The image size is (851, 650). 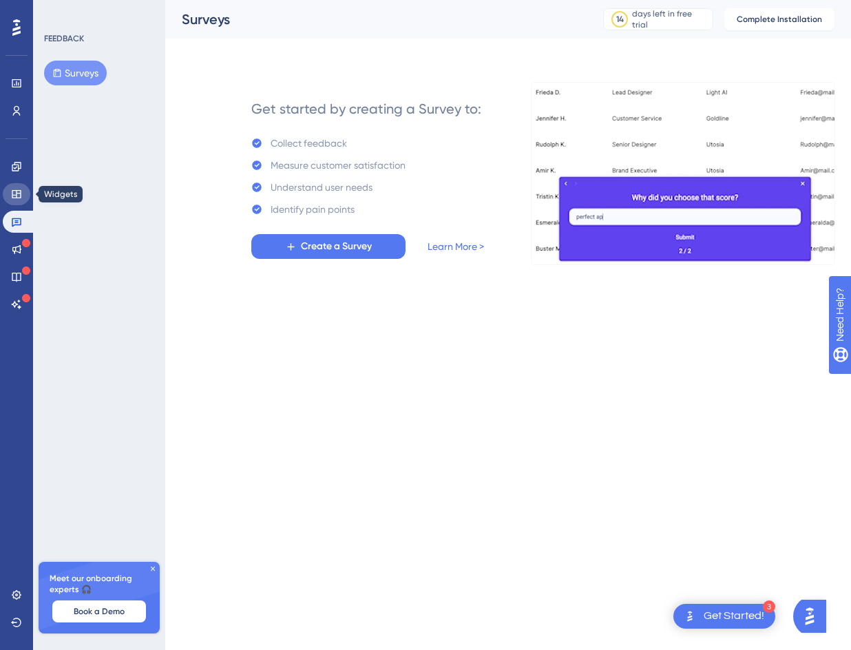 I want to click on div: Measure customer satisfaction, so click(x=338, y=165).